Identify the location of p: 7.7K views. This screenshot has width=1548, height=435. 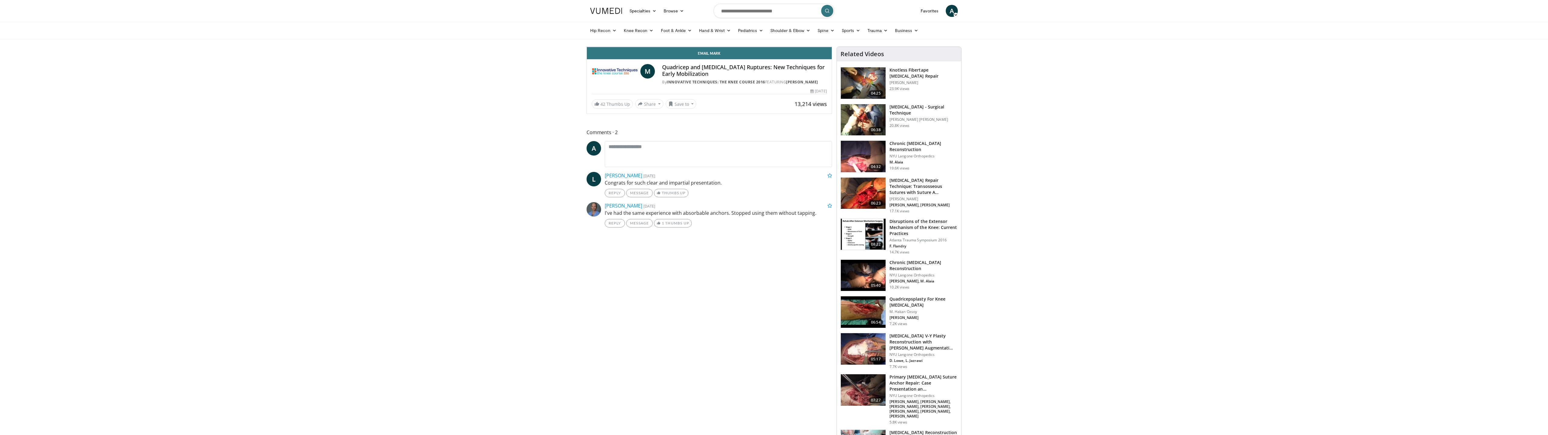
(898, 367).